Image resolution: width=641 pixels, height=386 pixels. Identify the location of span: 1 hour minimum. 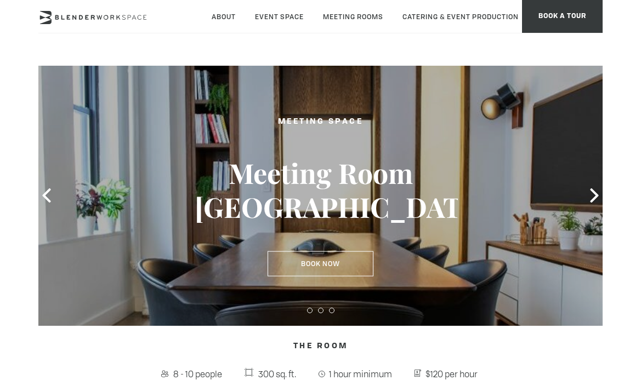
(361, 374).